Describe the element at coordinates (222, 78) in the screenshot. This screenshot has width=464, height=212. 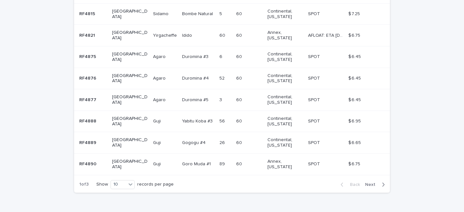
I see `p: 52` at that location.